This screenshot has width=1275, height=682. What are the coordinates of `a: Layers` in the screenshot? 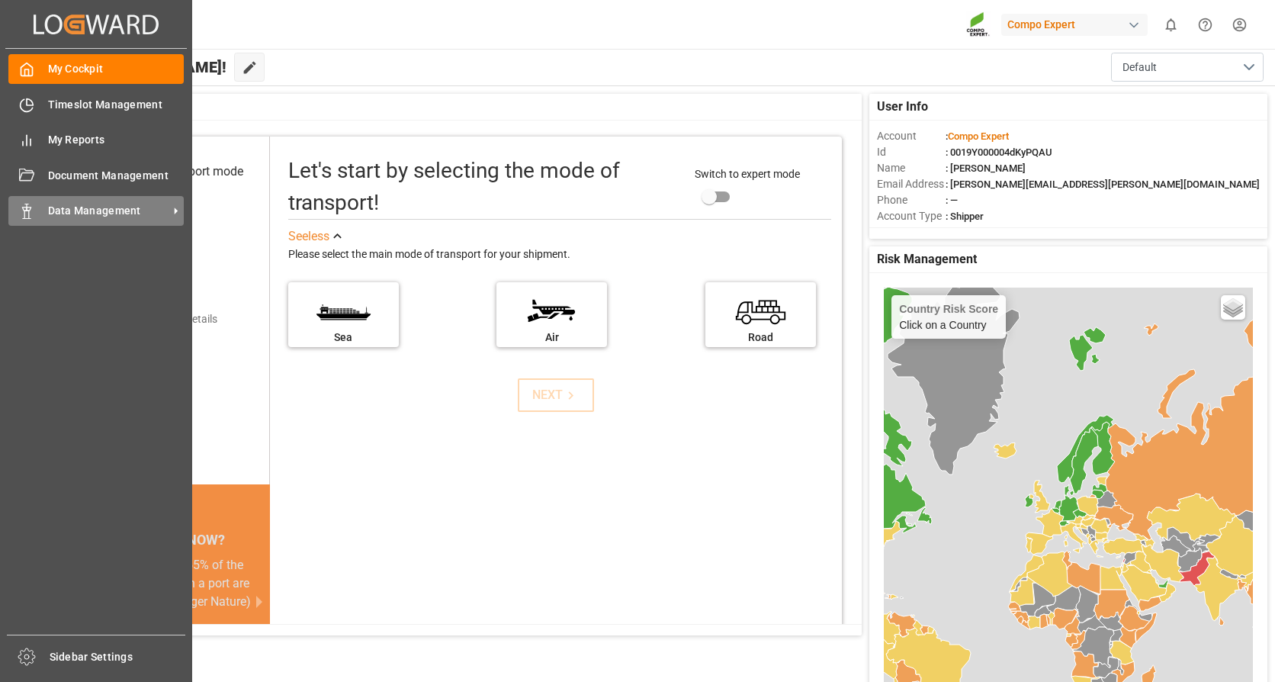 It's located at (1233, 307).